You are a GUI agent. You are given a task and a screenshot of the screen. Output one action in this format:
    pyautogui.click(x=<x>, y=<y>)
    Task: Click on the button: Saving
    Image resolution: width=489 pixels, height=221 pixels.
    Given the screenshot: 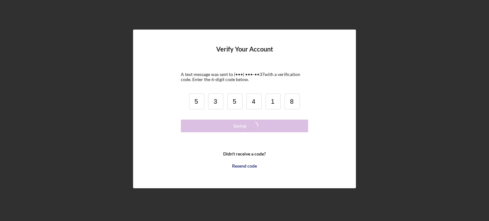 What is the action you would take?
    pyautogui.click(x=244, y=126)
    